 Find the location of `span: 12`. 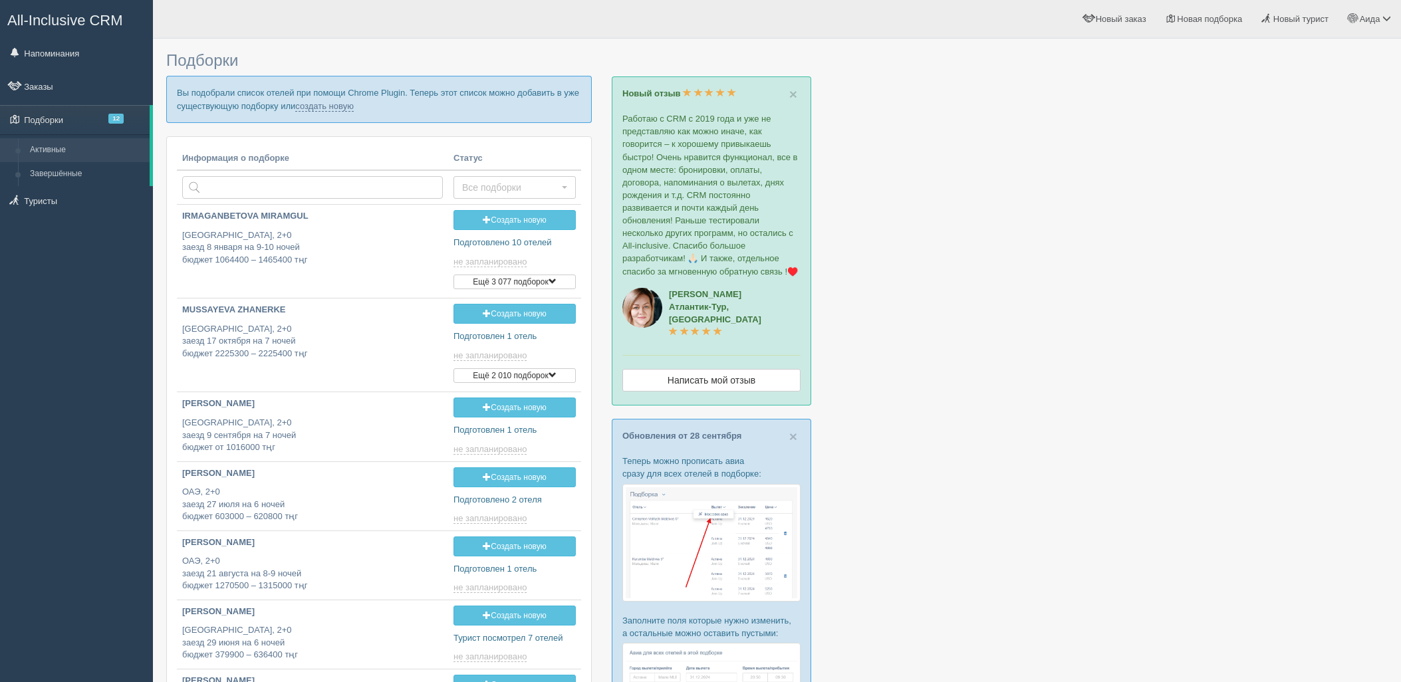

span: 12 is located at coordinates (116, 118).